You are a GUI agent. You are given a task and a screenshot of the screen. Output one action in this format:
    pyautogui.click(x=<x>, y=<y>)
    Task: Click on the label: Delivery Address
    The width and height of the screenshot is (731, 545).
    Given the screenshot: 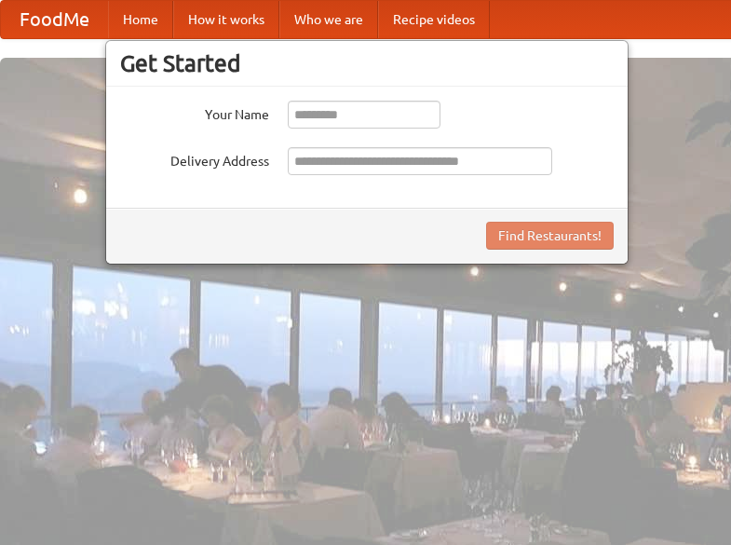 What is the action you would take?
    pyautogui.click(x=195, y=158)
    